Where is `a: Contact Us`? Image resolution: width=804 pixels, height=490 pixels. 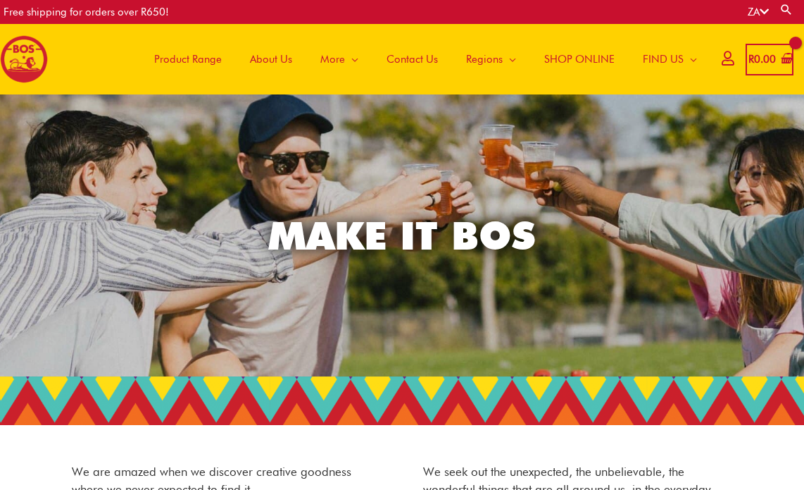 a: Contact Us is located at coordinates (412, 59).